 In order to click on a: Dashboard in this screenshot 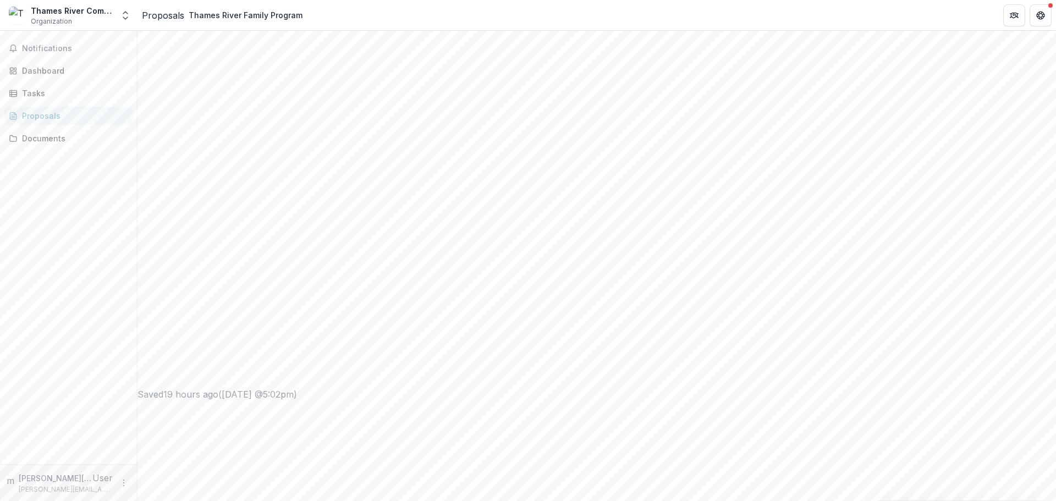, I will do `click(68, 70)`.